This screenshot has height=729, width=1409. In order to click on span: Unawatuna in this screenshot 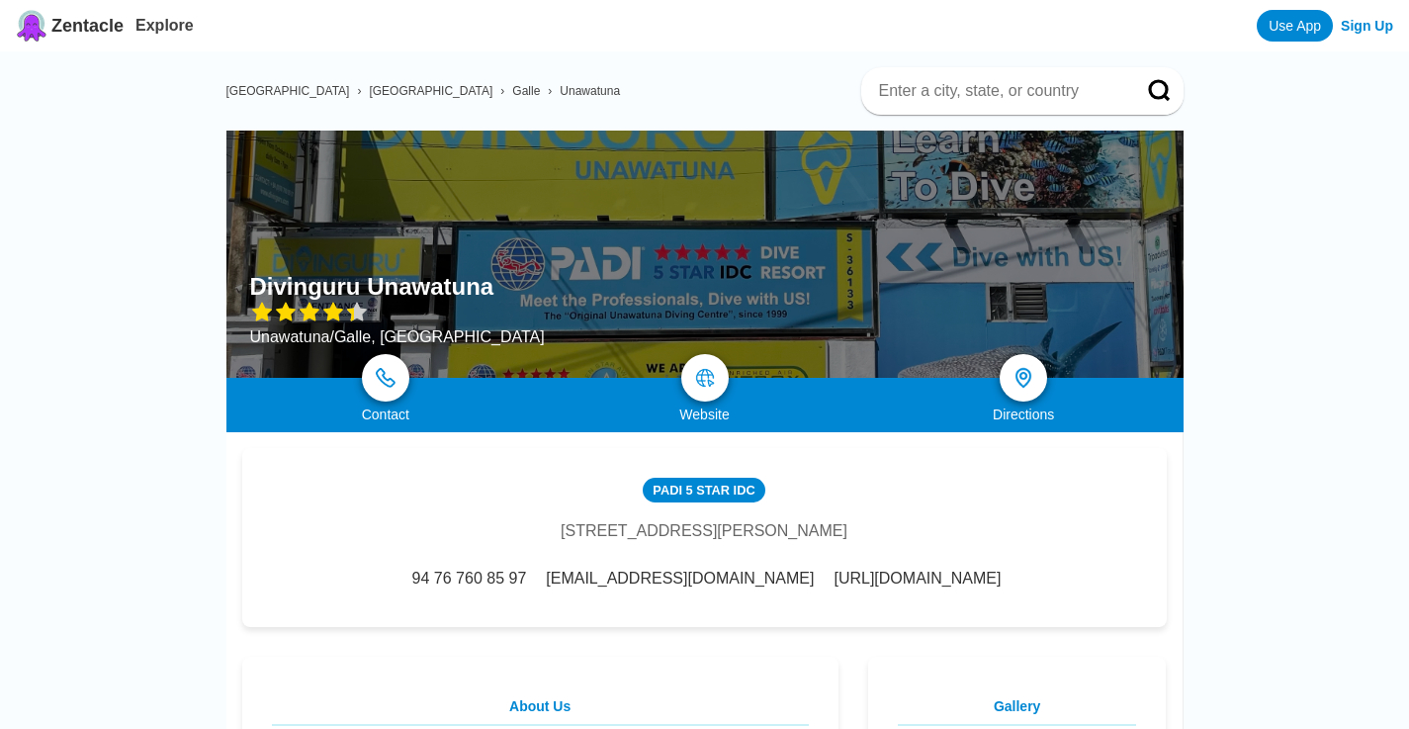, I will do `click(589, 91)`.